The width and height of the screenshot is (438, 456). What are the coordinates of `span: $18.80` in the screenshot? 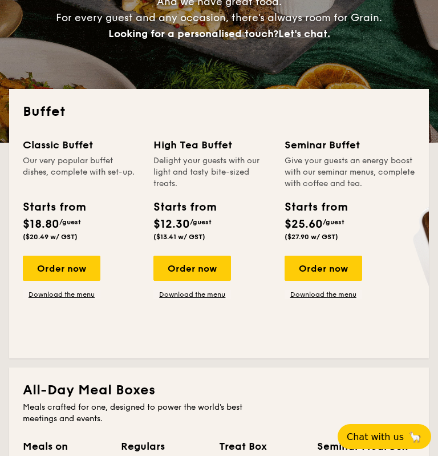 It's located at (41, 224).